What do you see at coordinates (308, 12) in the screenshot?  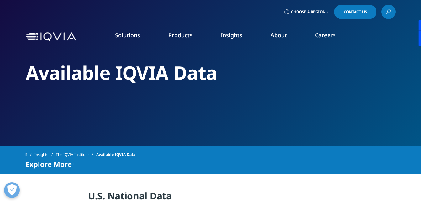 I see `span: Choose a Region` at bounding box center [308, 12].